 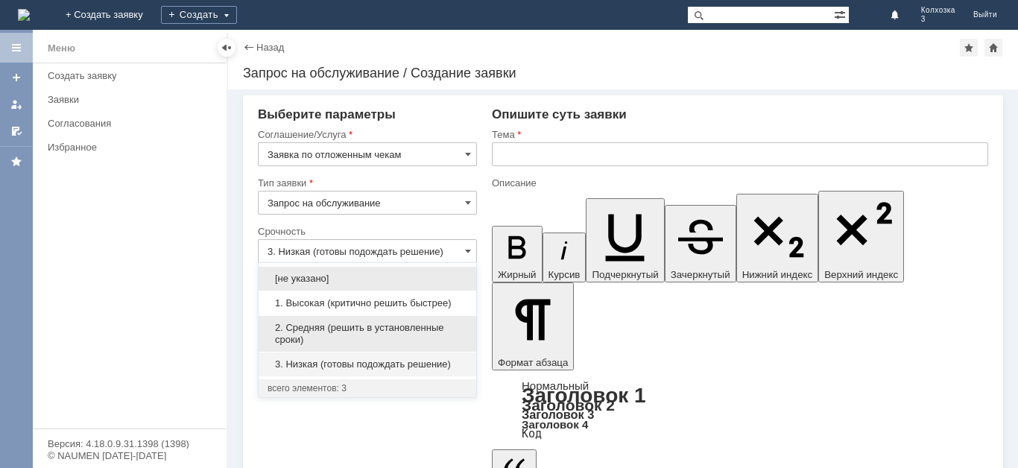 What do you see at coordinates (969, 48) in the screenshot?
I see `div: Добавить в избранное` at bounding box center [969, 48].